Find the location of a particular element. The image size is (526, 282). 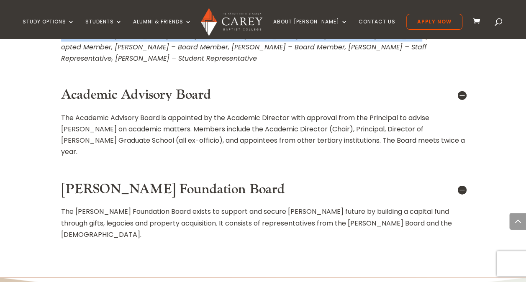

a: Apply Now is located at coordinates (434, 22).